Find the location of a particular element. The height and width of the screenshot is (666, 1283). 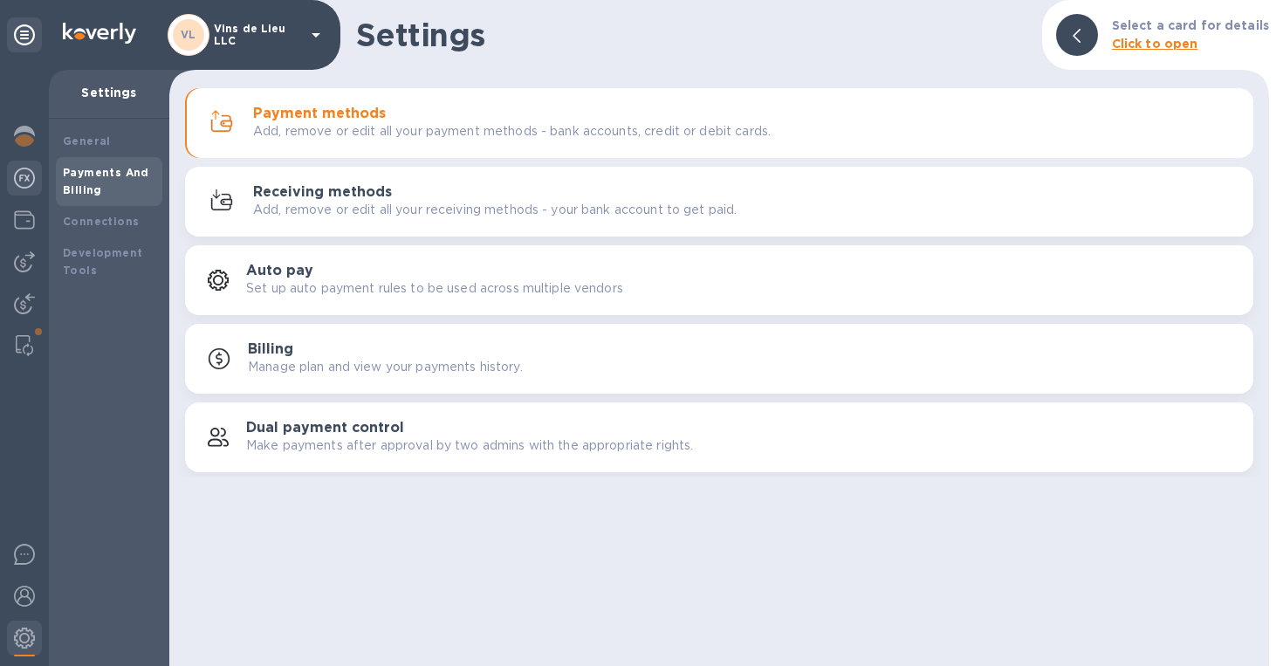

img: Logo is located at coordinates (99, 33).